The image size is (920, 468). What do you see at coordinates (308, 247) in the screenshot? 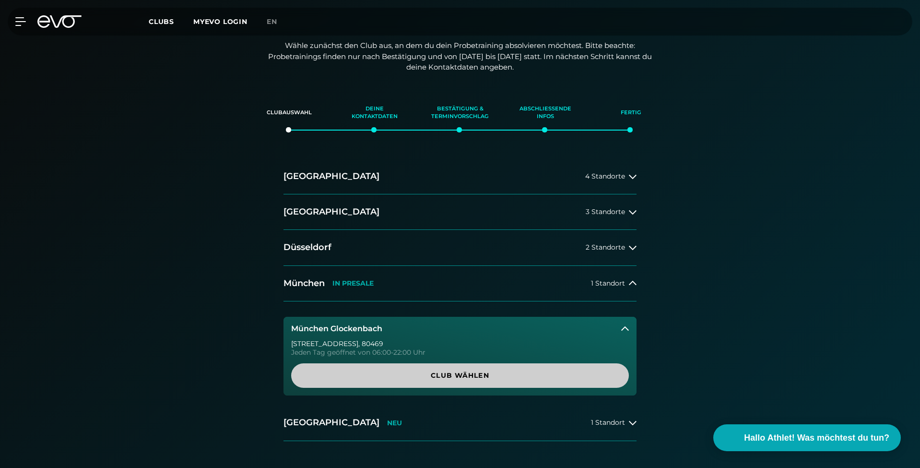
I see `h2: Düsseldorf` at bounding box center [308, 247].